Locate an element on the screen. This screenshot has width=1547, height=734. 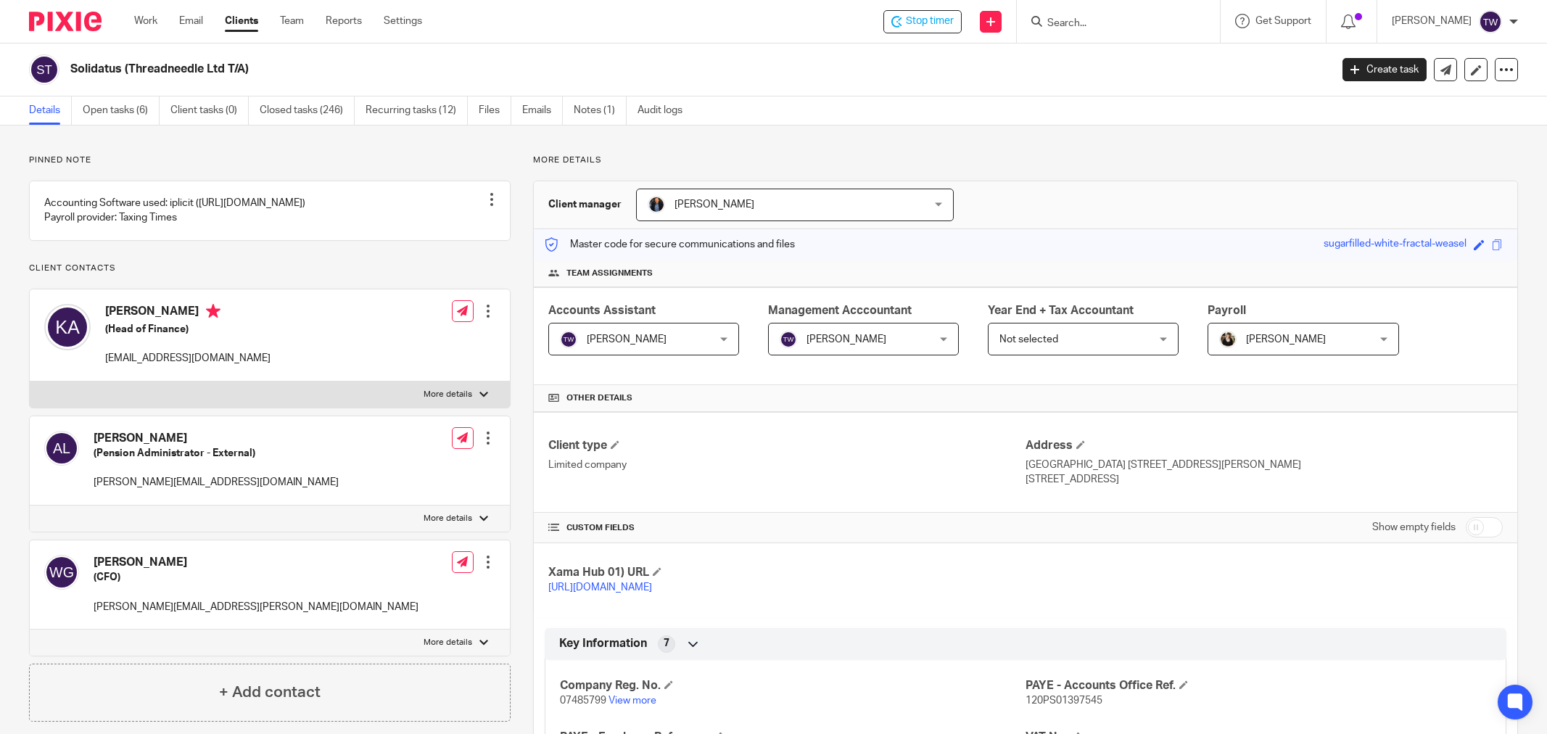
p: Client contacts is located at coordinates (270, 268).